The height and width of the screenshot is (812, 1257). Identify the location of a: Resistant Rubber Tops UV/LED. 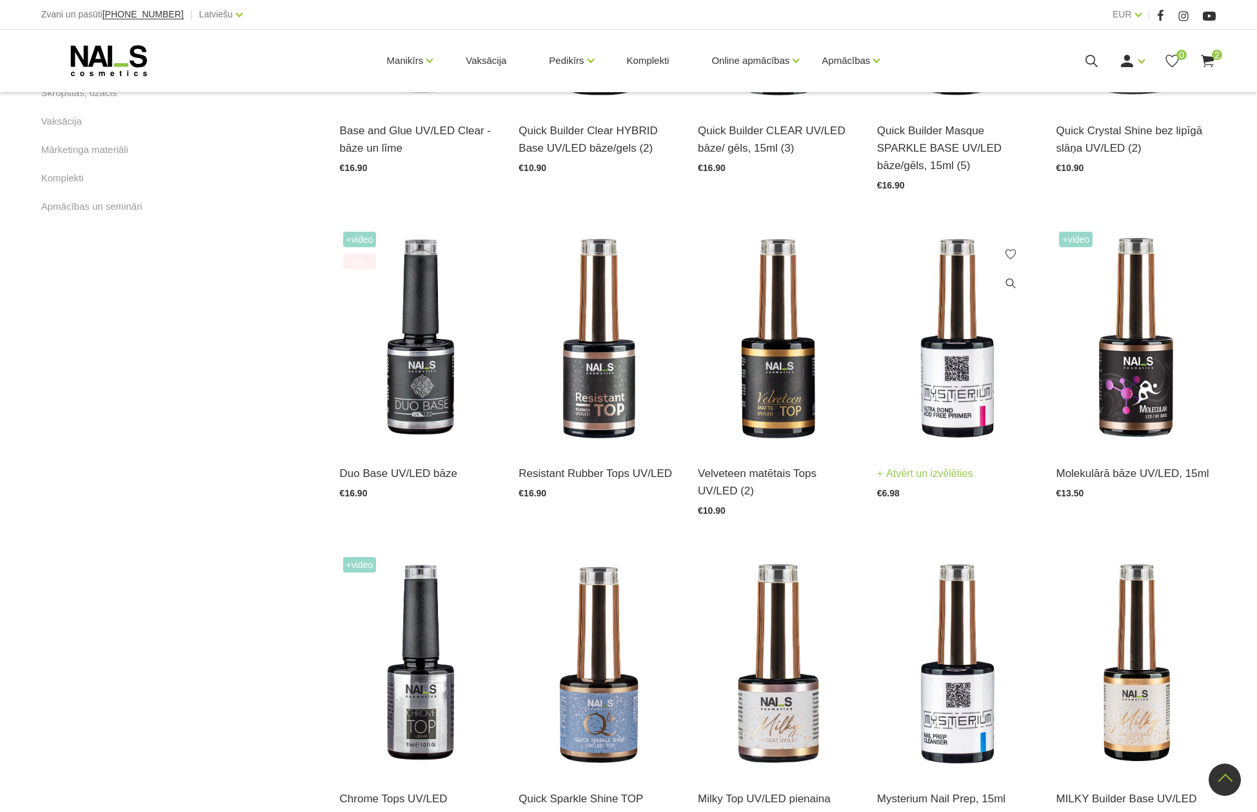
(599, 473).